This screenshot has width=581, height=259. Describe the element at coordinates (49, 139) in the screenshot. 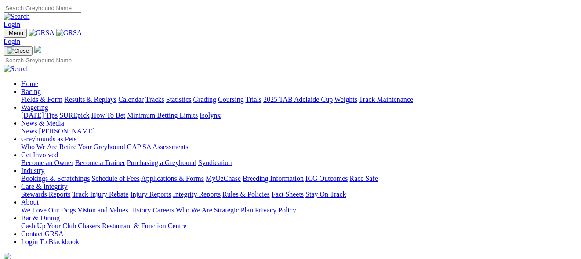

I see `a: Greyhounds as Pets` at that location.